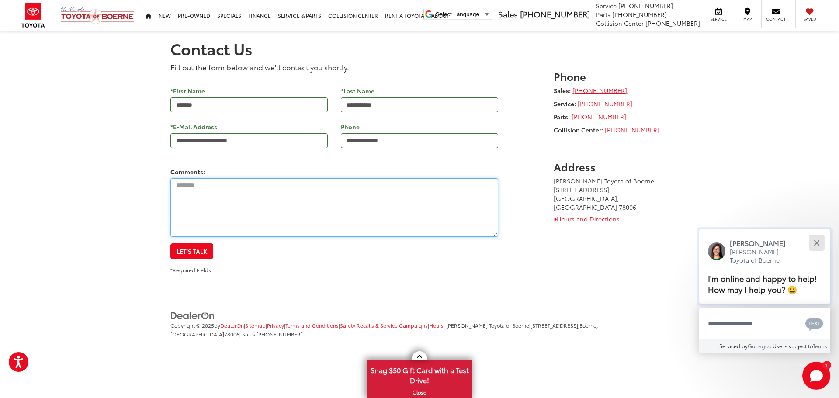 The height and width of the screenshot is (398, 839). What do you see at coordinates (271, 334) in the screenshot?
I see `span: | Sales:` at bounding box center [271, 334].